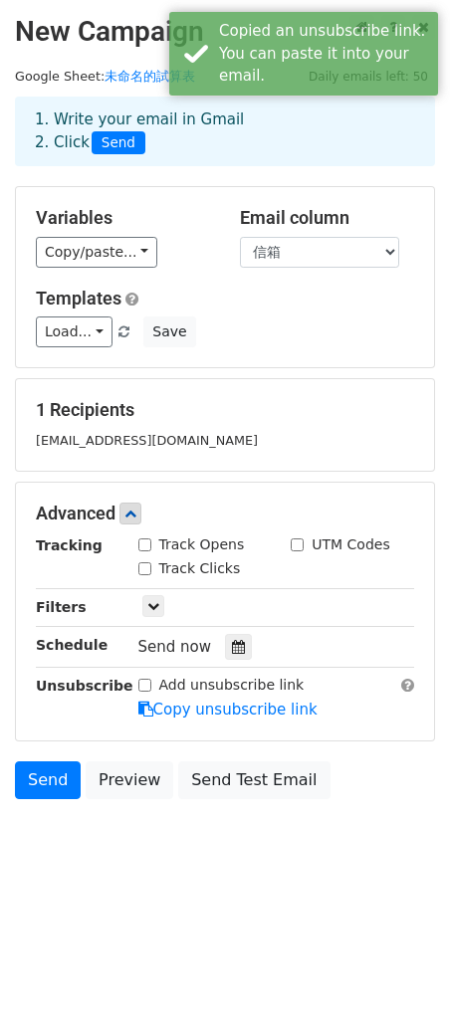  I want to click on a: Send, so click(48, 781).